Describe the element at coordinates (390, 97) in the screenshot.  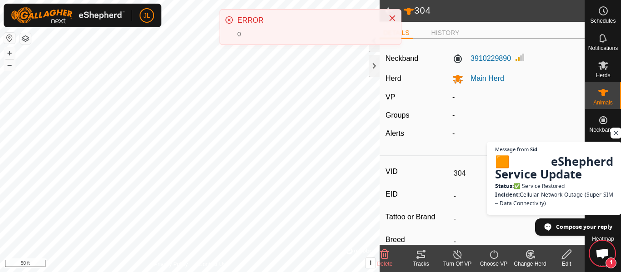
I see `label: VP` at that location.